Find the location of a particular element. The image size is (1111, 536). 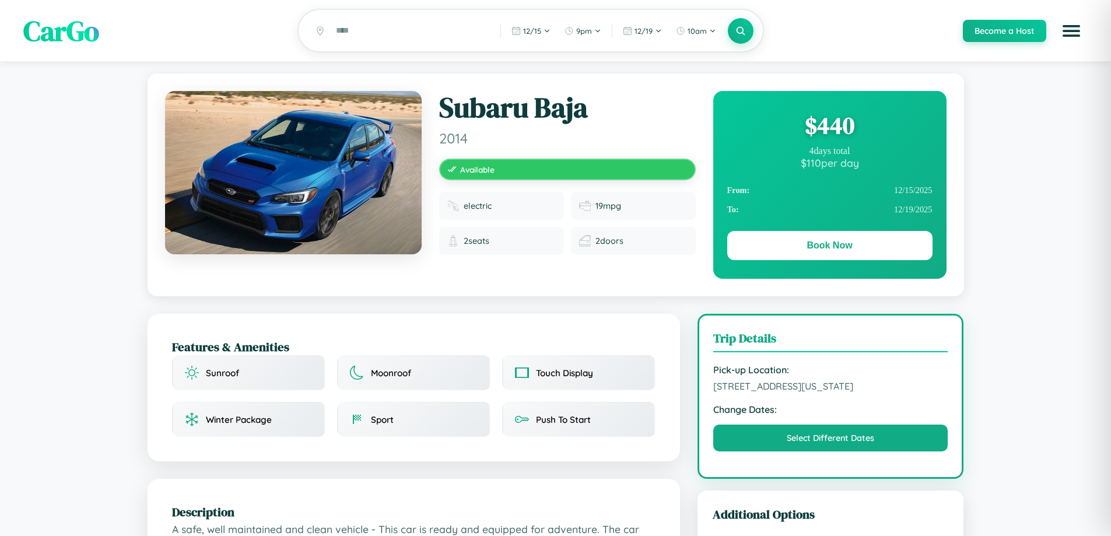

div: 12 / 15 / 2025 is located at coordinates (830, 190).